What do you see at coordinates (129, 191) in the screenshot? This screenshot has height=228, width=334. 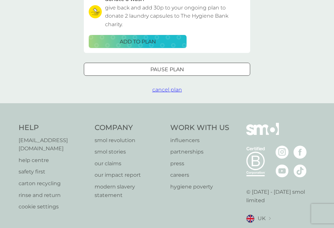 I see `p: modern slavery statement` at bounding box center [129, 191].